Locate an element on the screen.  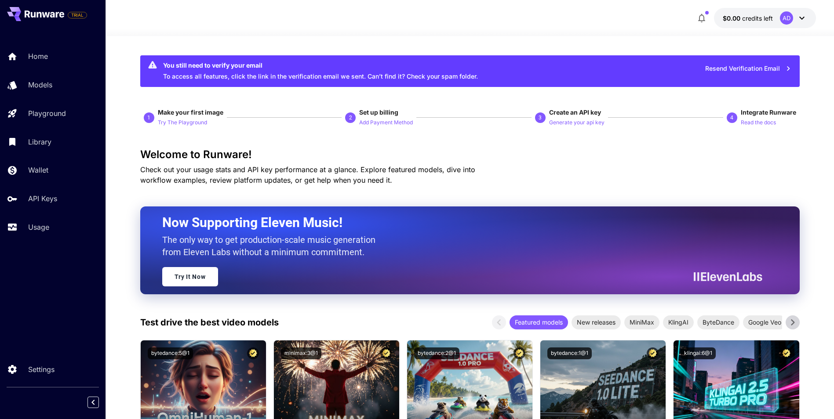
div: AD is located at coordinates (786, 18).